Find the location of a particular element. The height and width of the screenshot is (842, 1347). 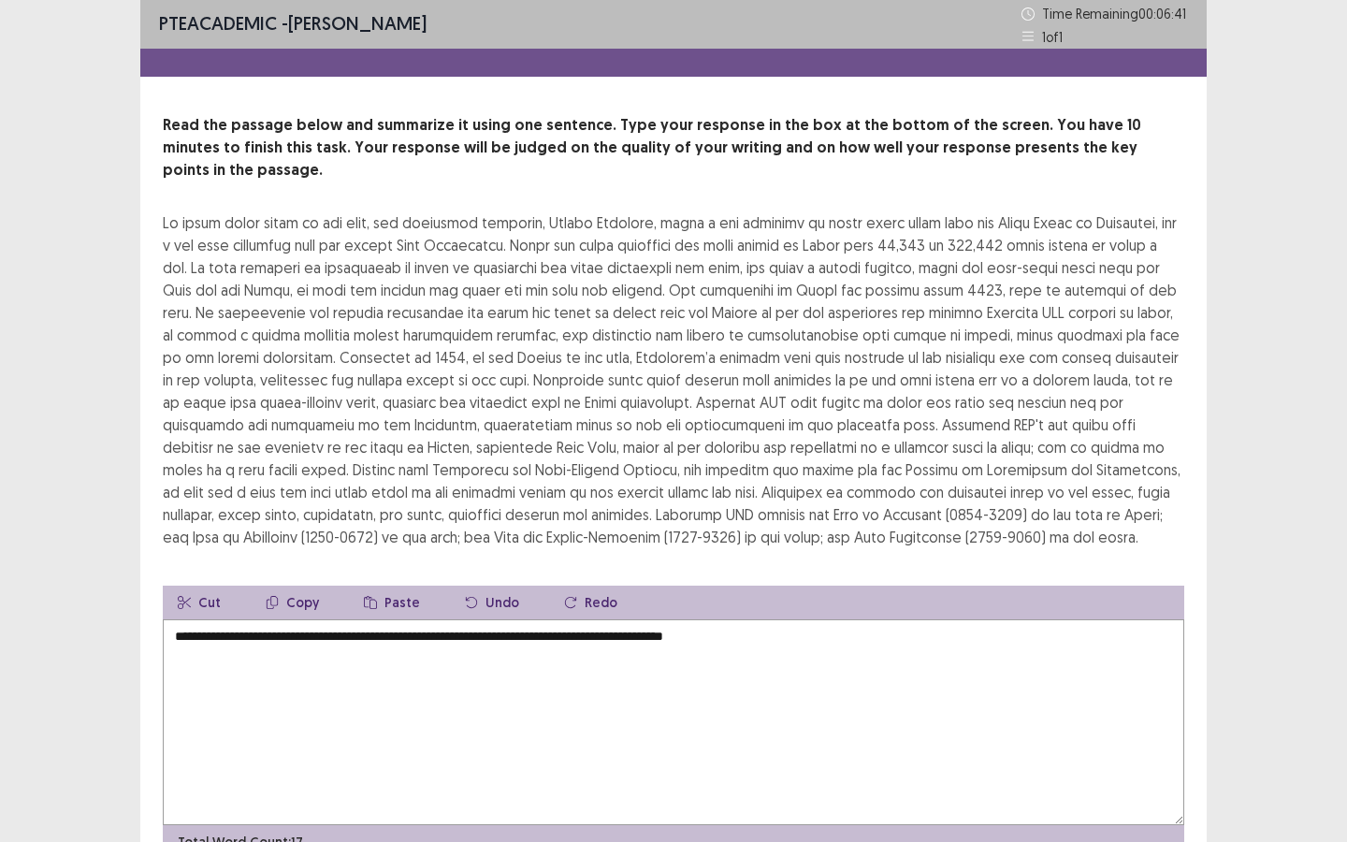

button: Cut is located at coordinates (199, 602).